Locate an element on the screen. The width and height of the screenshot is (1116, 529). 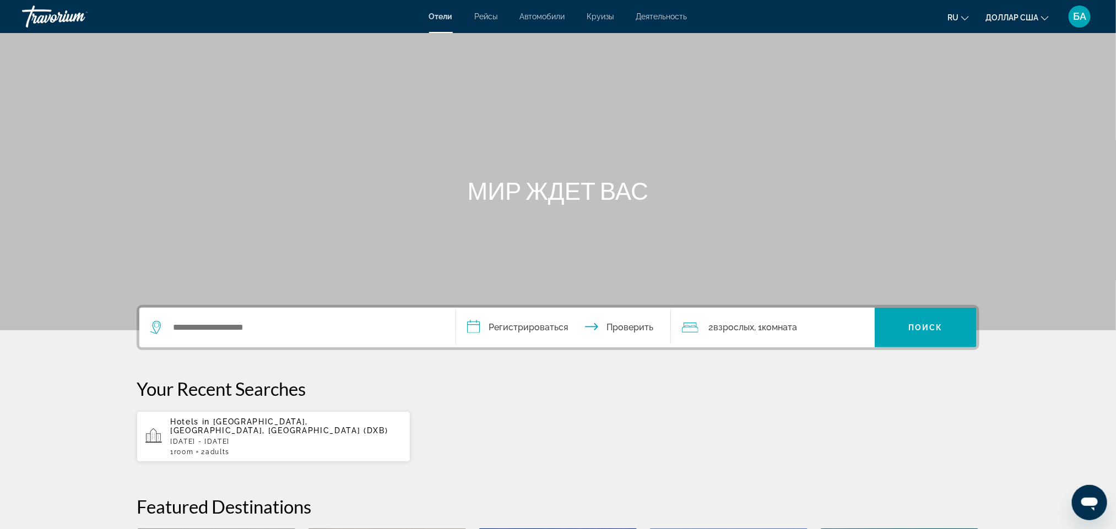
font: Отели is located at coordinates (441, 17).